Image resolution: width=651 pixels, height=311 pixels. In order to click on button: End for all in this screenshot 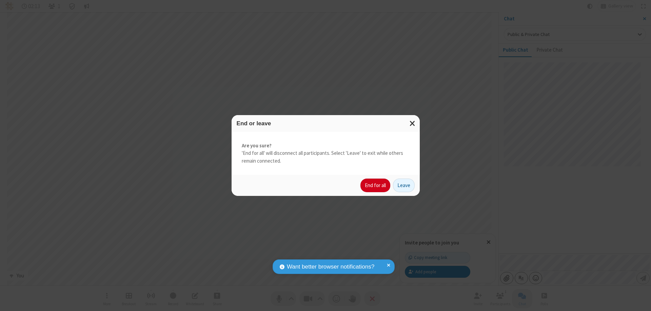, I will do `click(376, 185)`.